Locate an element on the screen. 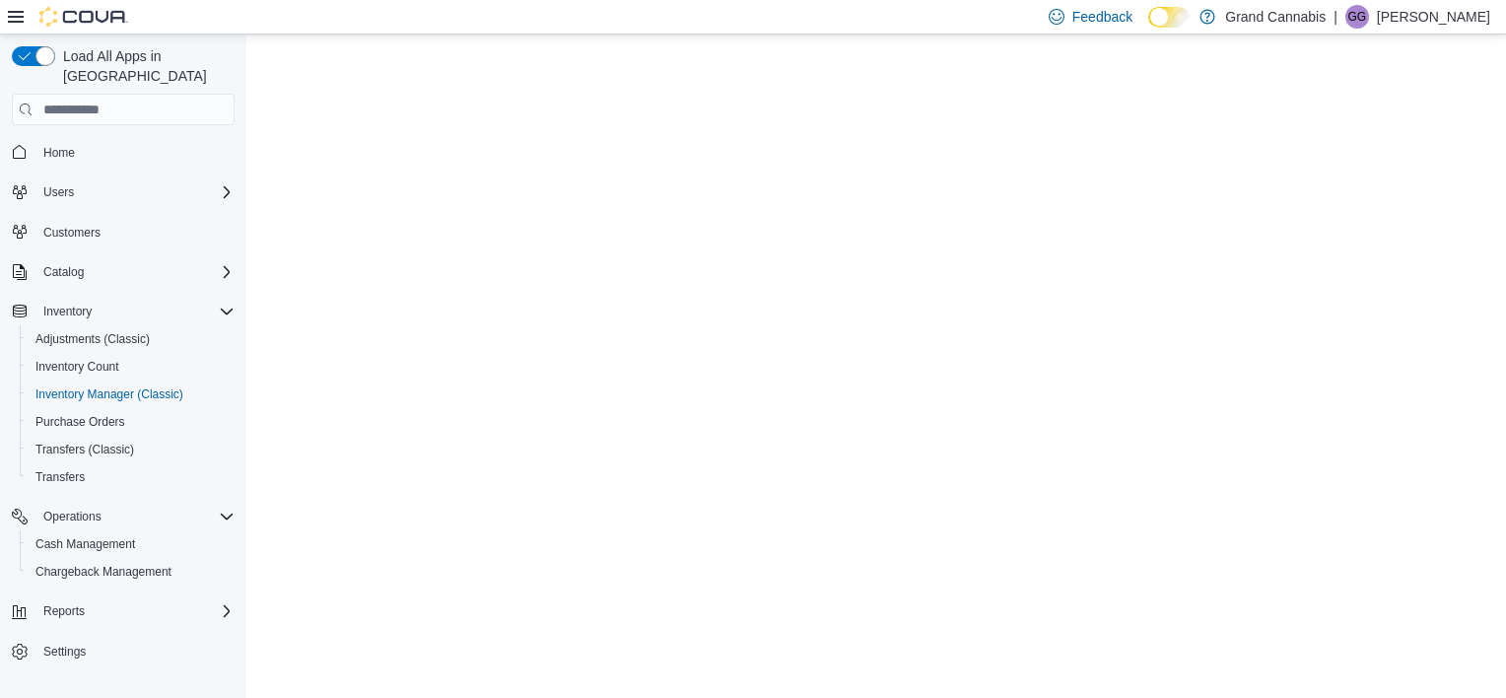  div: Greg Gaudreau is located at coordinates (1357, 17).